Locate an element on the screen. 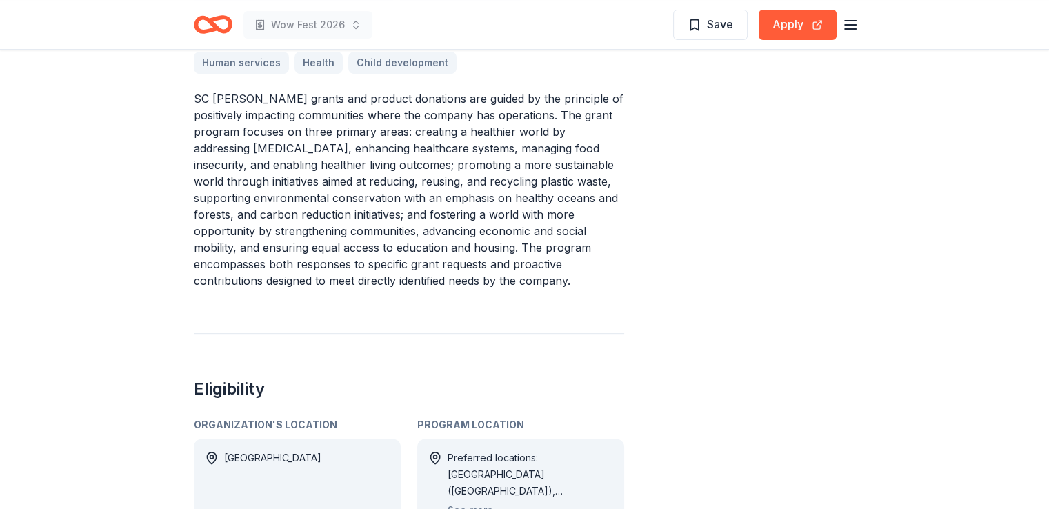 This screenshot has width=1049, height=509. button: Save is located at coordinates (711, 25).